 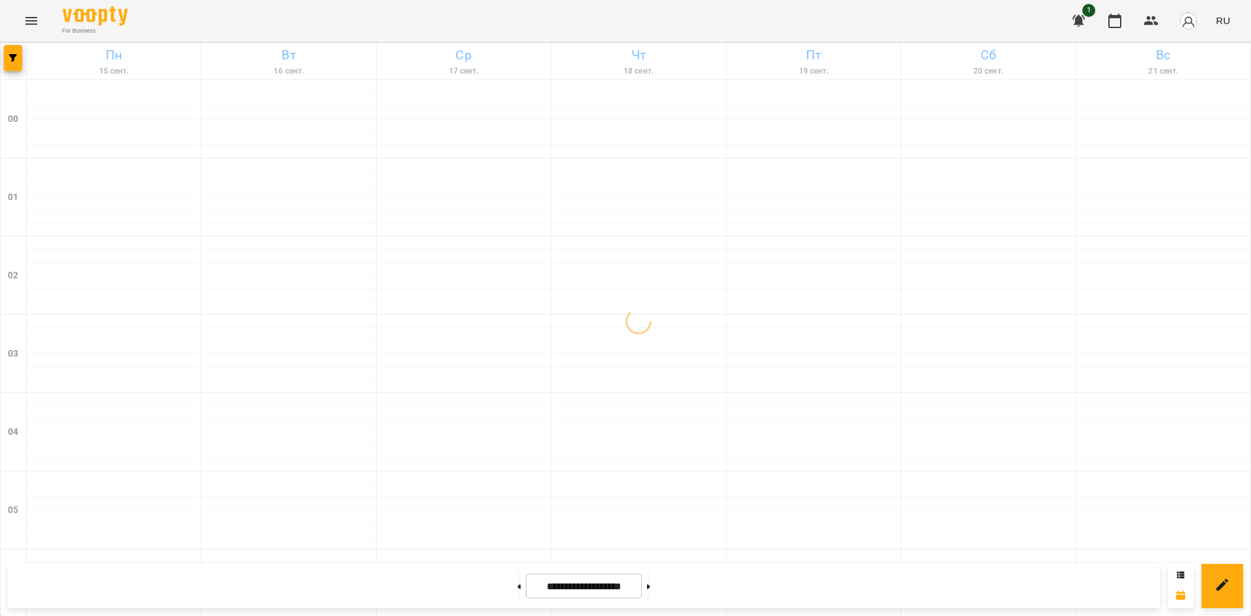 I want to click on h6: Вс, so click(x=1163, y=55).